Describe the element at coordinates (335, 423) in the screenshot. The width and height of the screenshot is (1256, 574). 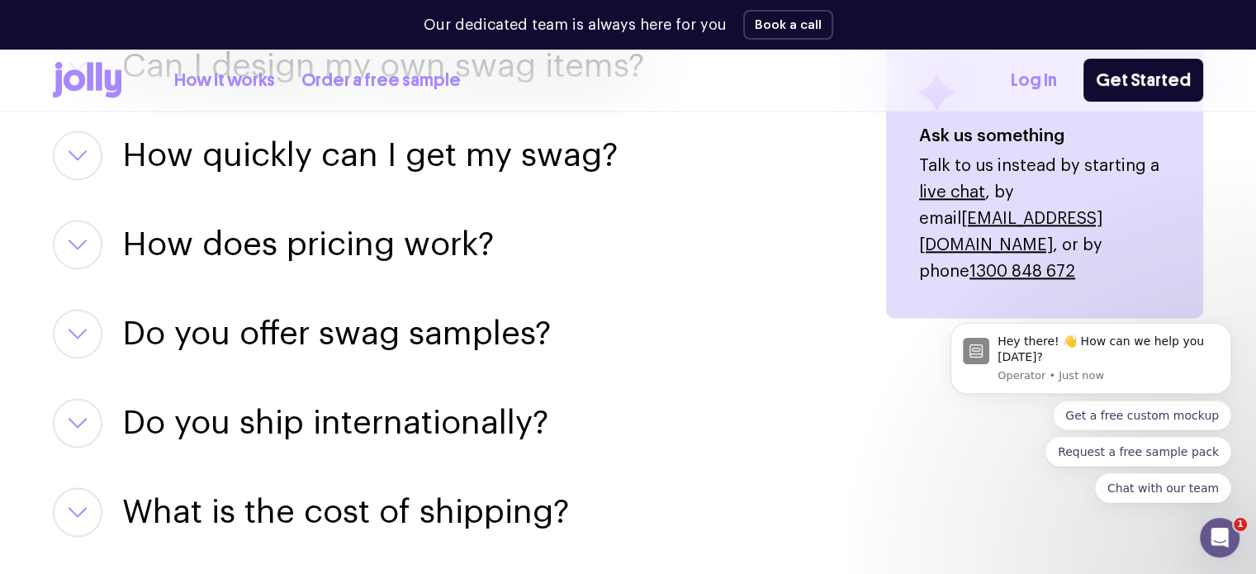
I see `button: Do you ship internationally?` at that location.